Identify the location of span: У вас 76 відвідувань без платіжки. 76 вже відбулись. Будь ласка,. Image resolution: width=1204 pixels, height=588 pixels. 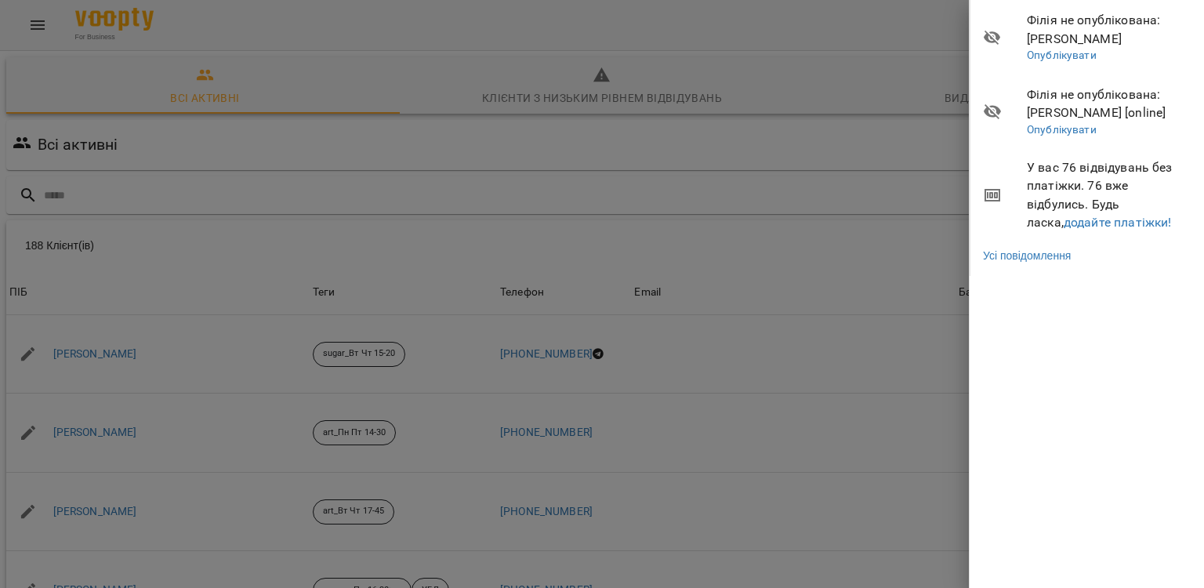
(1109, 195).